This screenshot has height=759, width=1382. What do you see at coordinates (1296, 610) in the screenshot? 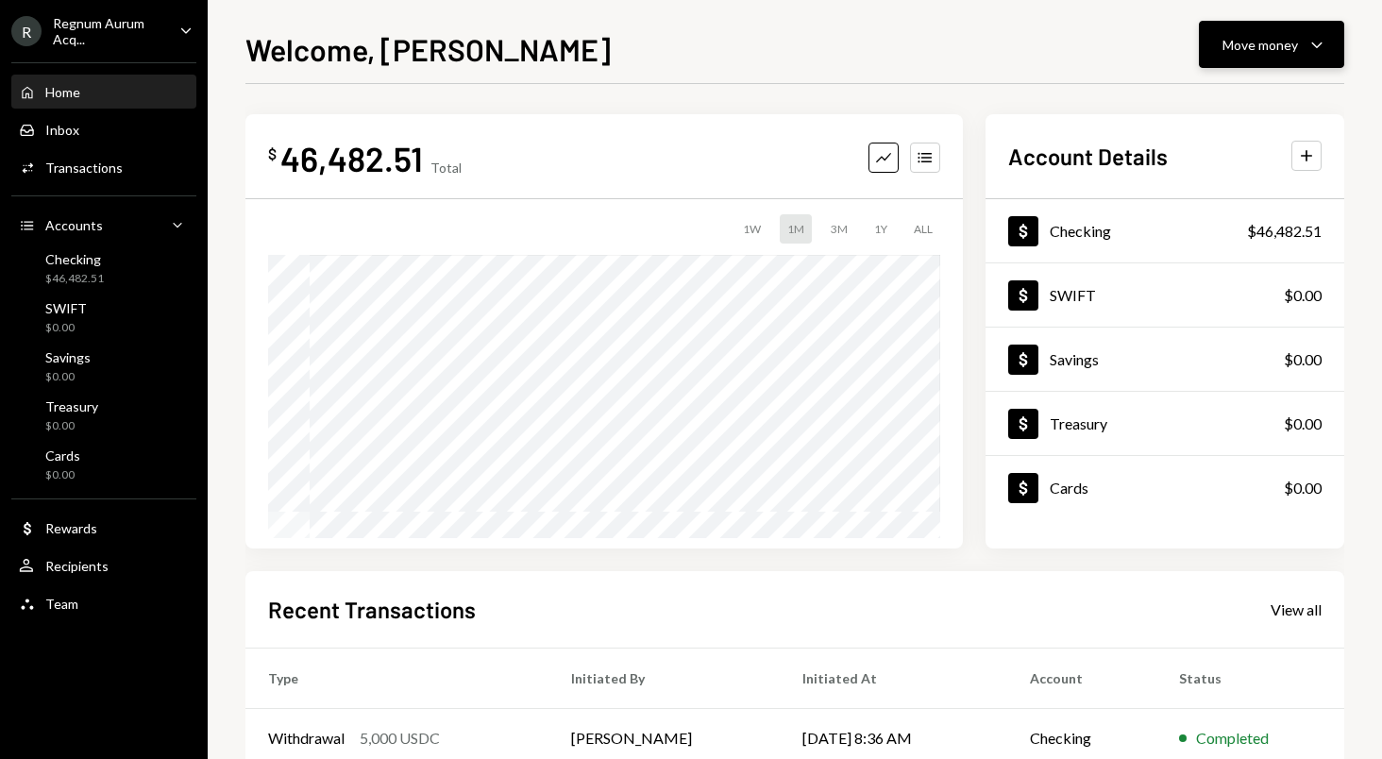
I see `div: View all` at bounding box center [1296, 610].